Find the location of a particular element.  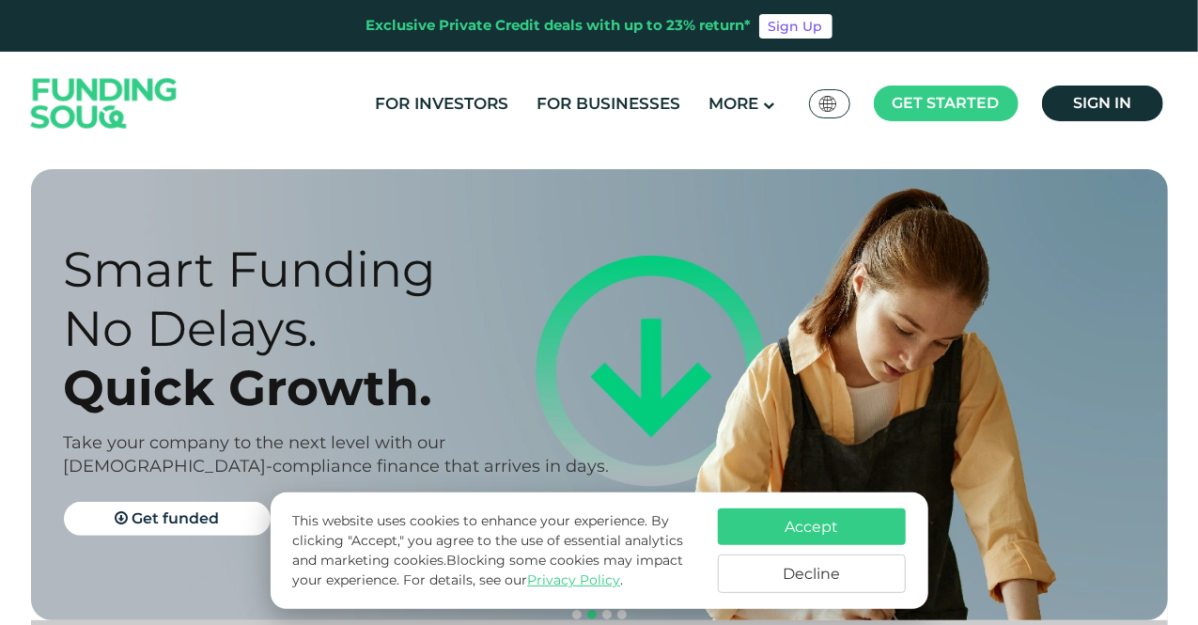

a: Sign in is located at coordinates (1102, 103).